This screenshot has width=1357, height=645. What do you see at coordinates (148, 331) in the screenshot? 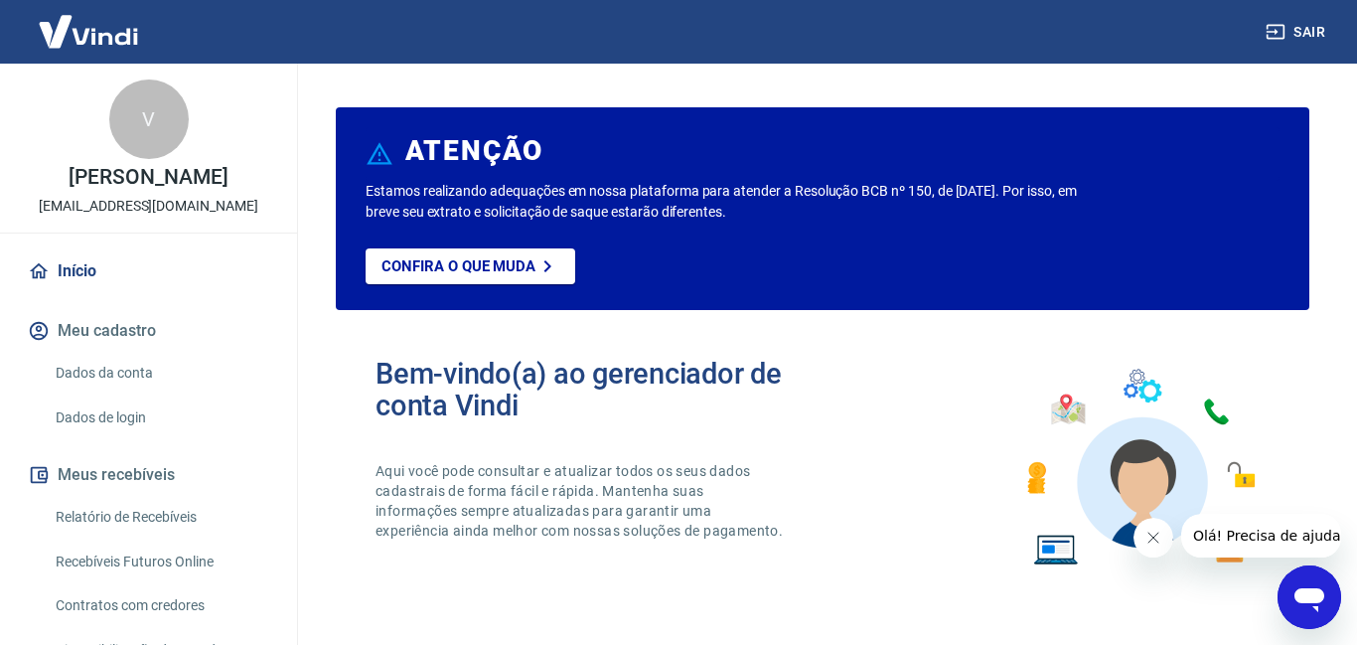
I see `button: Meu cadastro` at bounding box center [148, 331].